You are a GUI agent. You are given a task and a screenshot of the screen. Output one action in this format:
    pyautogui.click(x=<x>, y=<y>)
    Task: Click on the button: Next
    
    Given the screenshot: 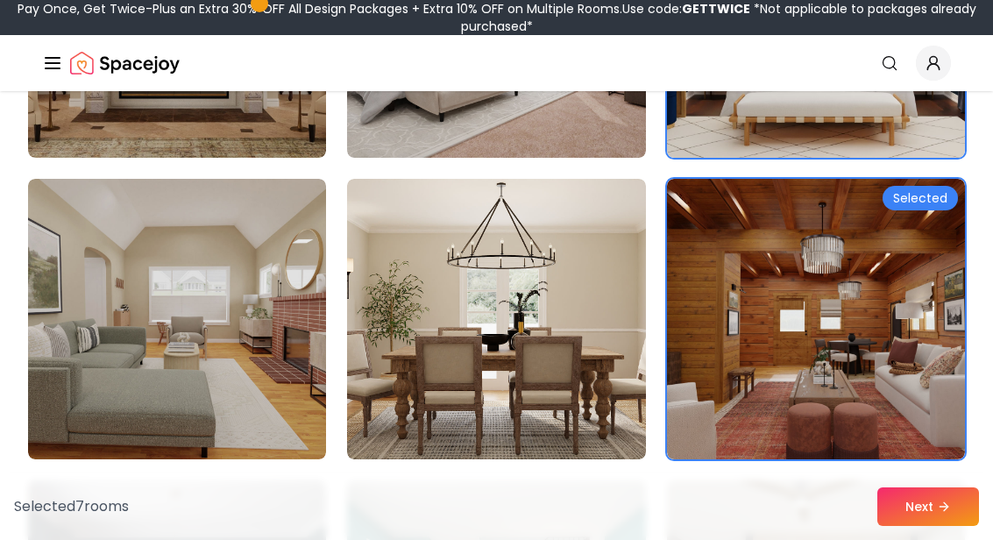 What is the action you would take?
    pyautogui.click(x=928, y=507)
    